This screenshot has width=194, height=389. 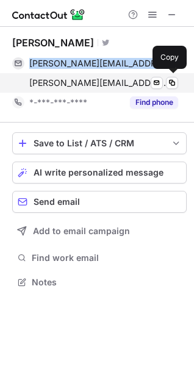 I want to click on button: Find work email, so click(x=99, y=258).